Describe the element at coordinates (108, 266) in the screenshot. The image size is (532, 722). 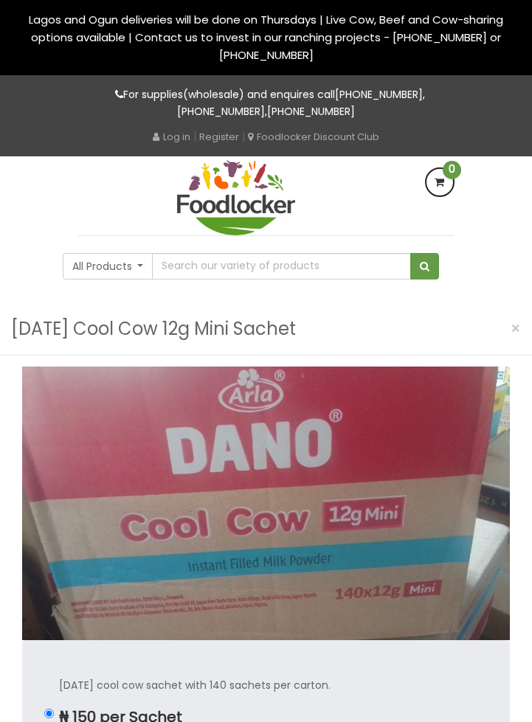
I see `button: All Products` at that location.